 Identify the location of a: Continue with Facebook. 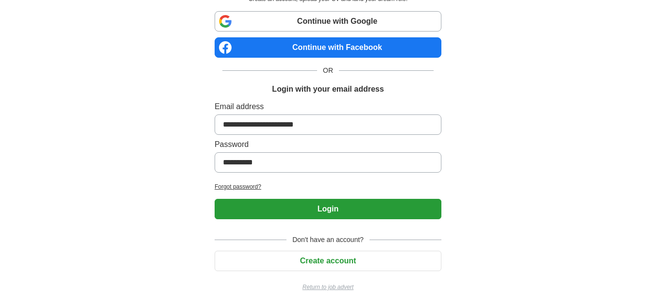
(328, 48).